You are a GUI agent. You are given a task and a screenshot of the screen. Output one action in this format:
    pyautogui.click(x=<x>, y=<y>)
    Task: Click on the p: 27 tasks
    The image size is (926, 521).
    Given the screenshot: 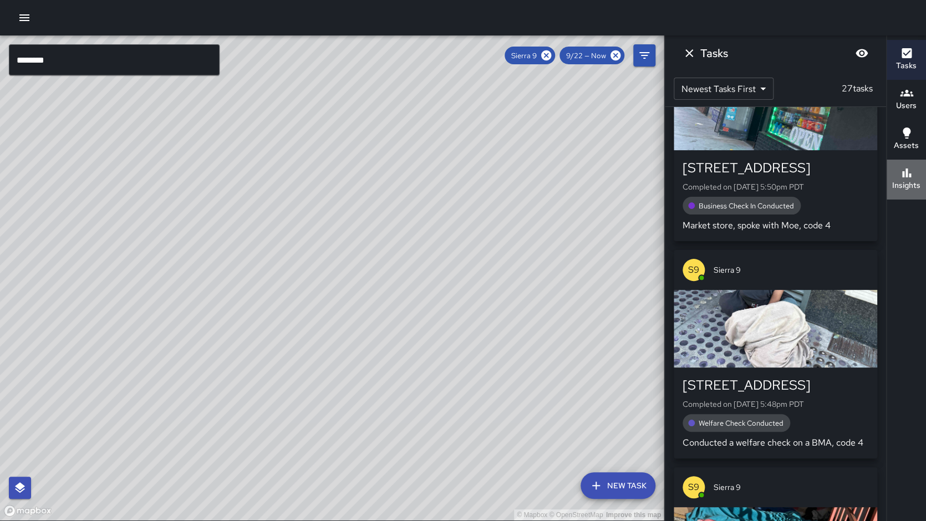 What is the action you would take?
    pyautogui.click(x=857, y=89)
    